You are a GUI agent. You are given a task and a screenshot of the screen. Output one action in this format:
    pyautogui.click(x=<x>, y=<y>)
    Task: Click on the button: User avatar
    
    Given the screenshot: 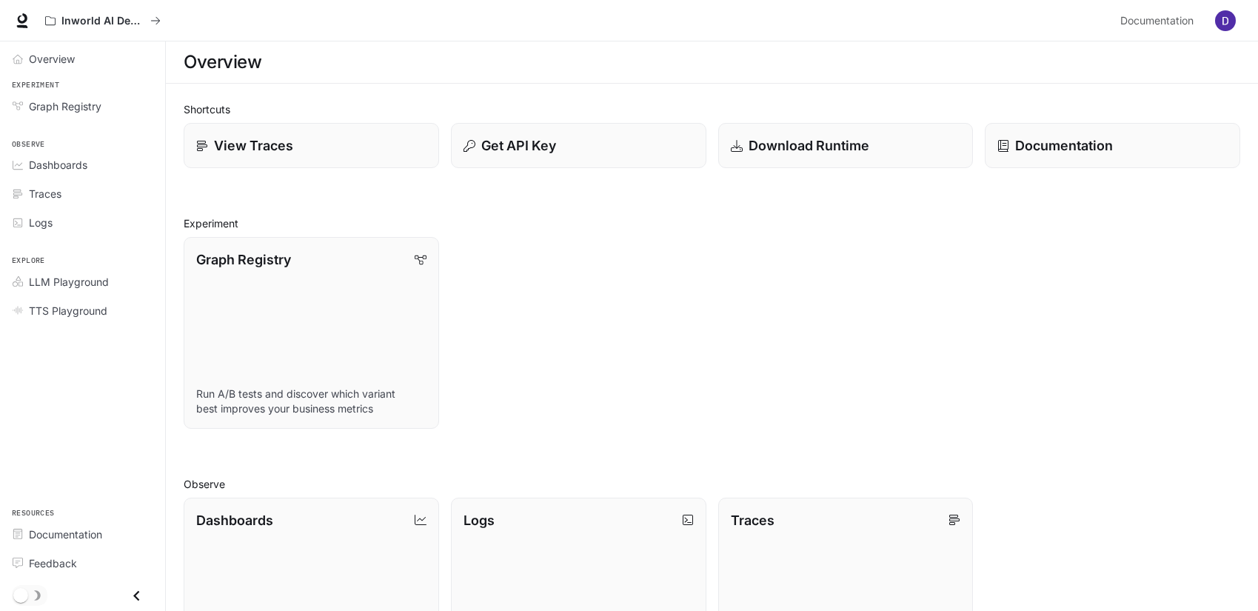 What is the action you would take?
    pyautogui.click(x=1225, y=21)
    